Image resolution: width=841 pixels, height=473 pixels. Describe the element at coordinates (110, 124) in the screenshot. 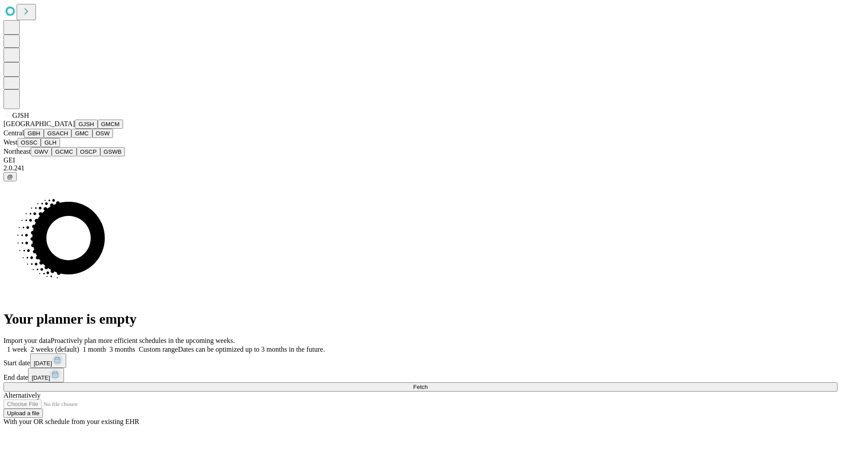

I see `button: GMCM` at that location.